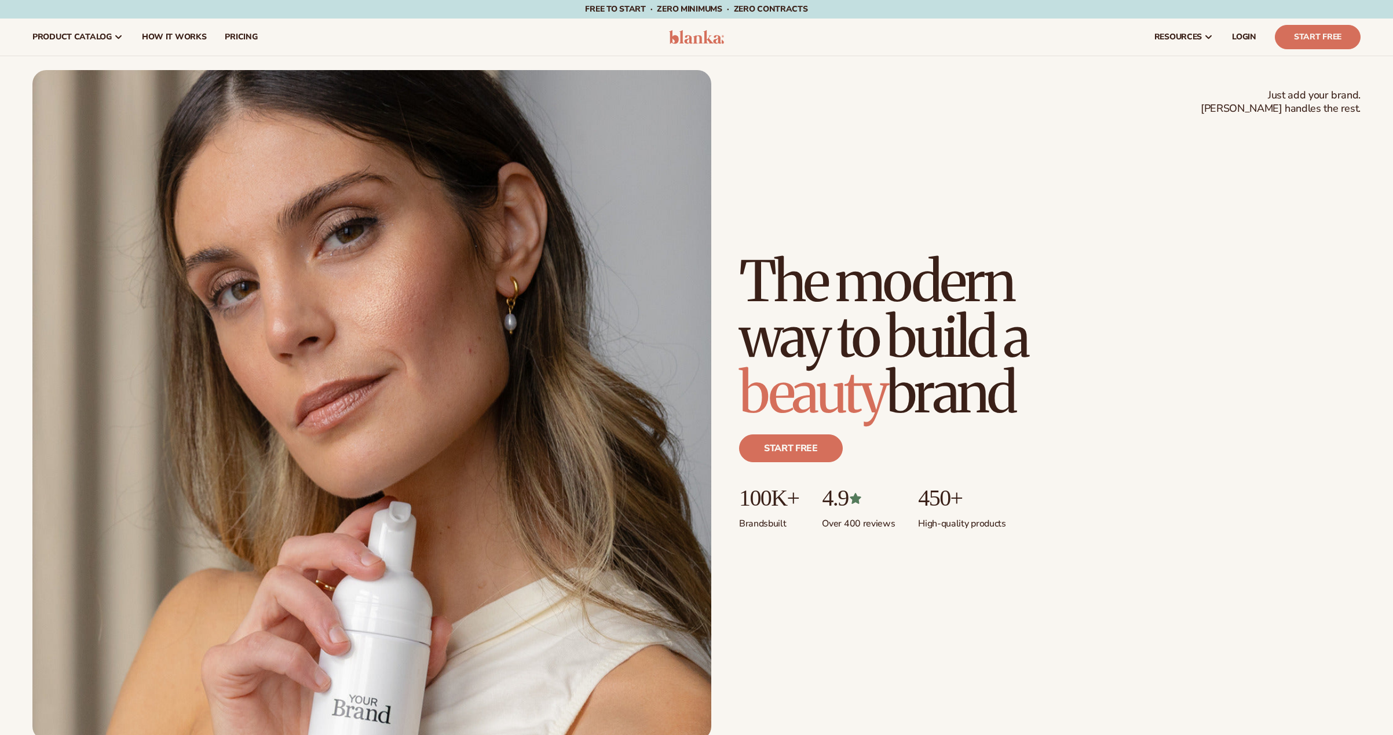 The height and width of the screenshot is (735, 1393). What do you see at coordinates (78, 37) in the screenshot?
I see `a: product catalog` at bounding box center [78, 37].